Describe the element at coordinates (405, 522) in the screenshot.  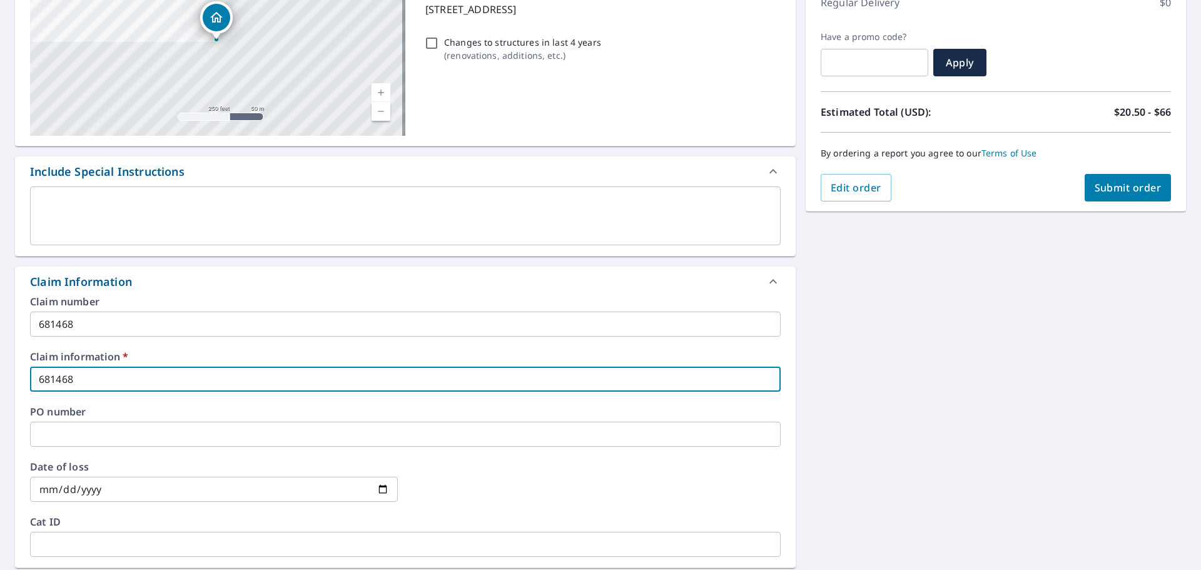
I see `label: Cat ID` at that location.